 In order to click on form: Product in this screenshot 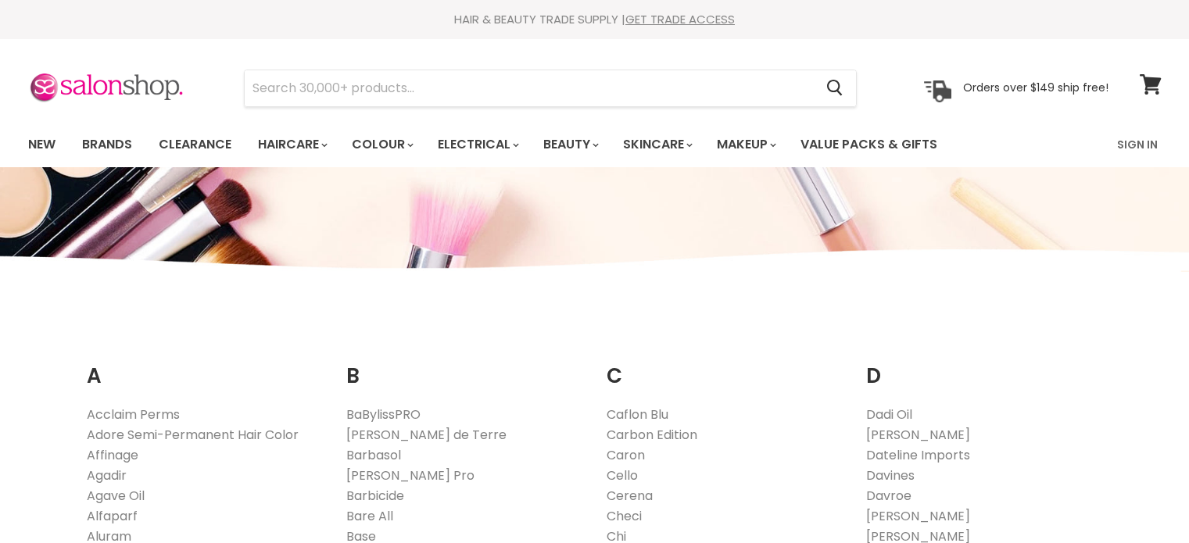, I will do `click(550, 88)`.